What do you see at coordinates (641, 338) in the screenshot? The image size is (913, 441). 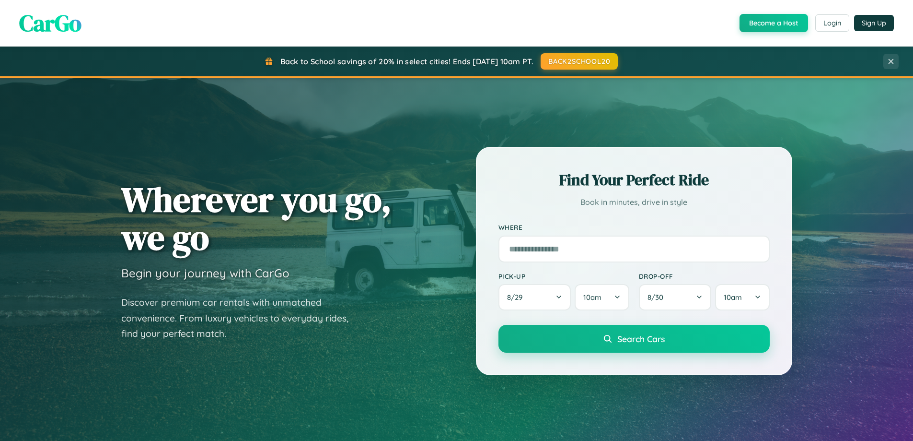 I see `span: Search Cars` at bounding box center [641, 338].